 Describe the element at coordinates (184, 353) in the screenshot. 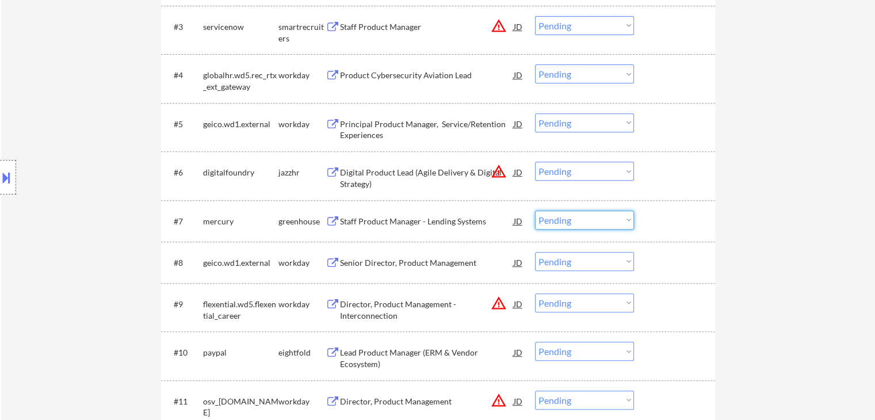

I see `div: #10` at that location.